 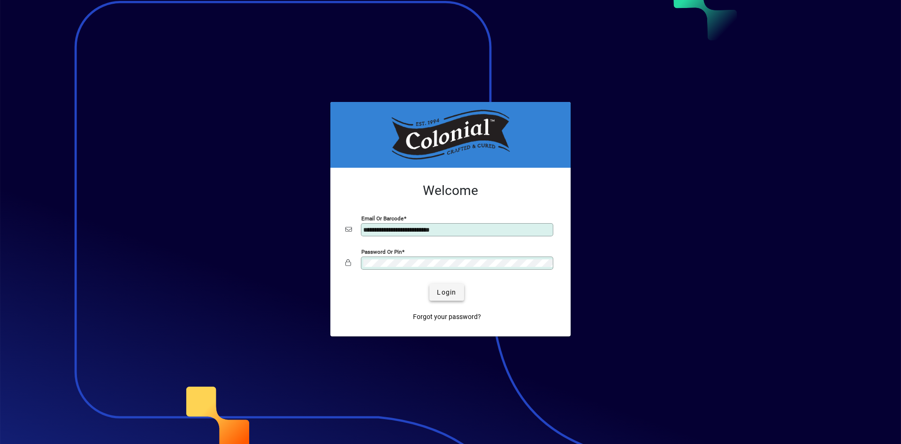 What do you see at coordinates (451, 191) in the screenshot?
I see `h2: Welcome` at bounding box center [451, 191].